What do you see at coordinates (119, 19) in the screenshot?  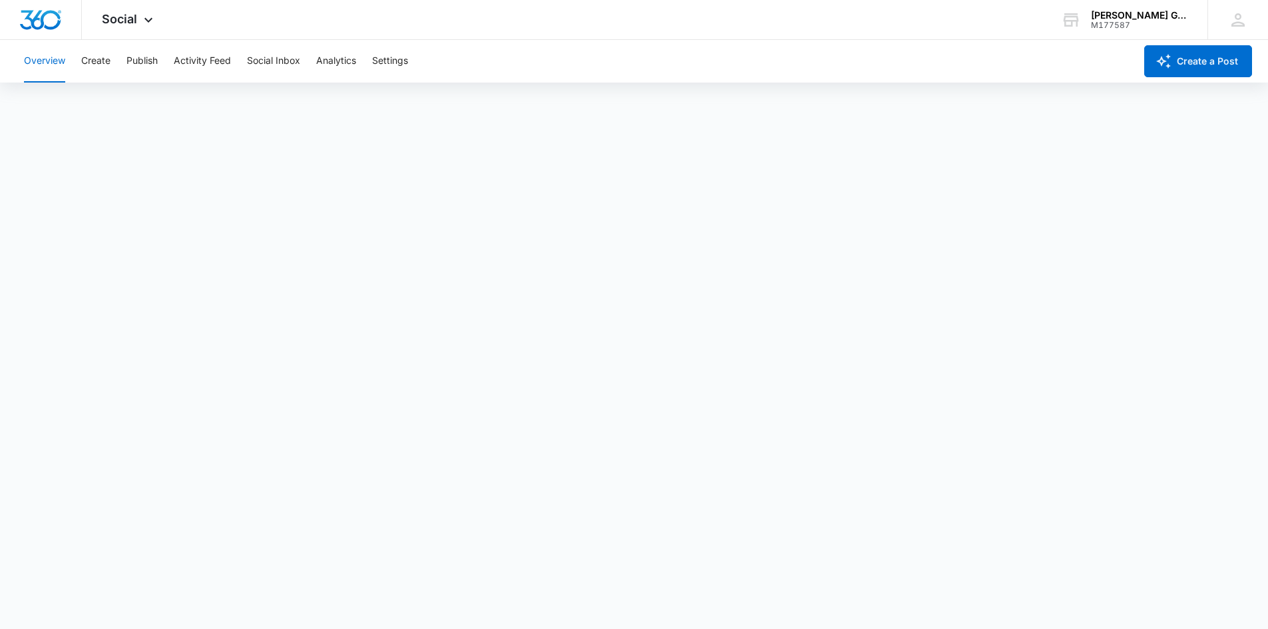 I see `span: Social` at bounding box center [119, 19].